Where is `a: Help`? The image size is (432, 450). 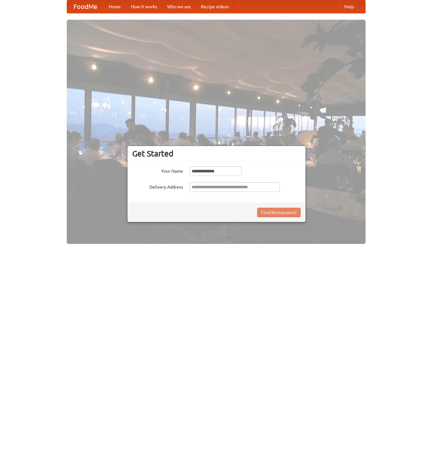 a: Help is located at coordinates (349, 7).